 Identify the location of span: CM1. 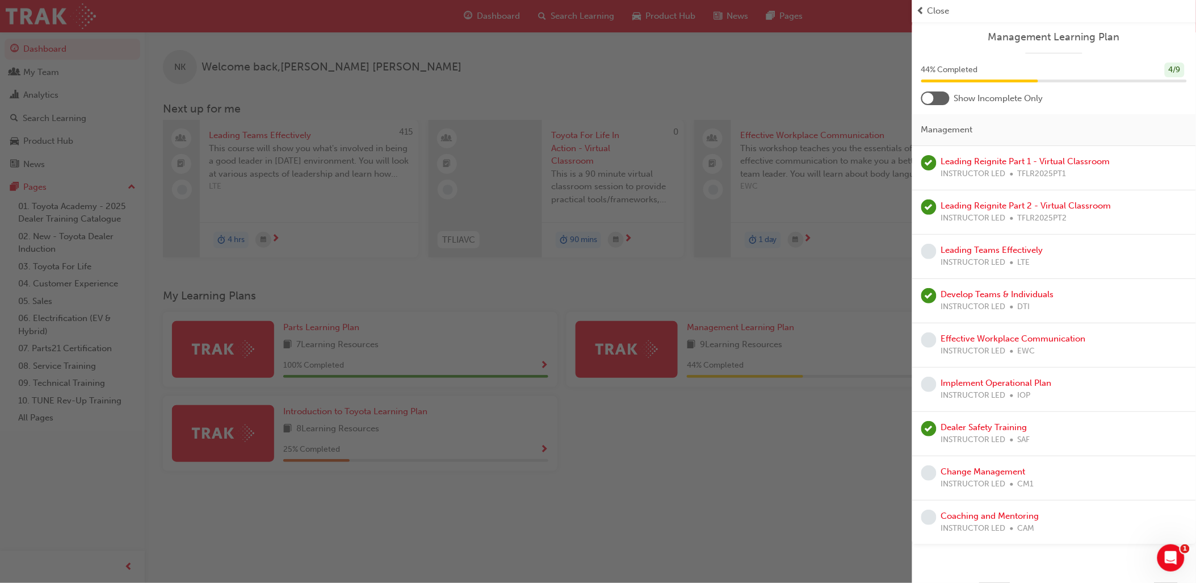
(1026, 484).